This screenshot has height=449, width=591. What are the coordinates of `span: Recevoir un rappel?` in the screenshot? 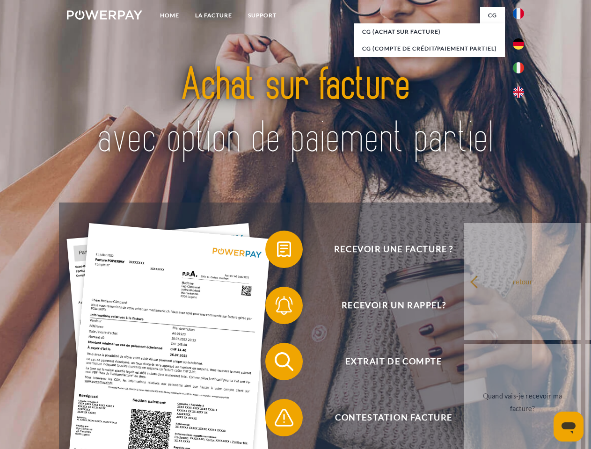 It's located at (393, 305).